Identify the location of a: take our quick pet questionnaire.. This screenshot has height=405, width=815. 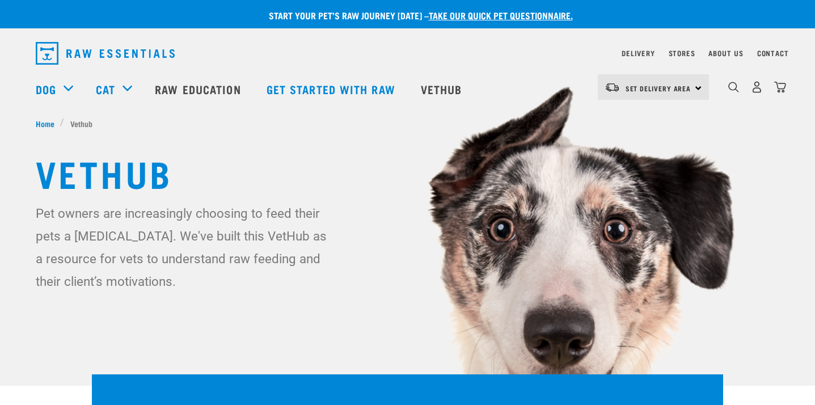
(501, 15).